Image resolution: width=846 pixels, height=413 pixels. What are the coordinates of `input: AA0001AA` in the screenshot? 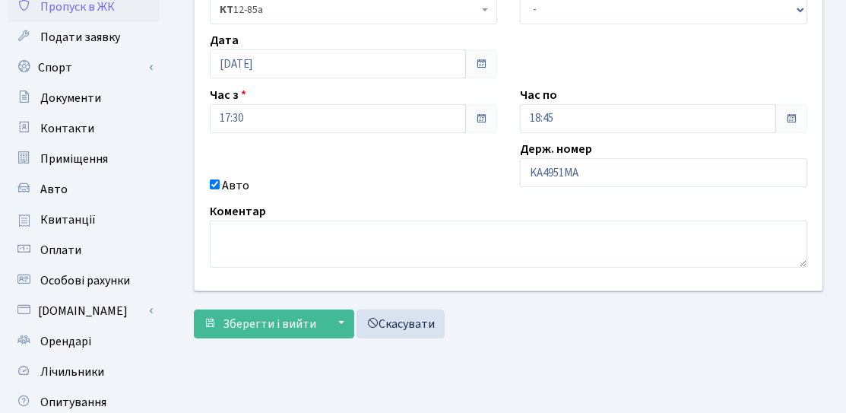 It's located at (664, 173).